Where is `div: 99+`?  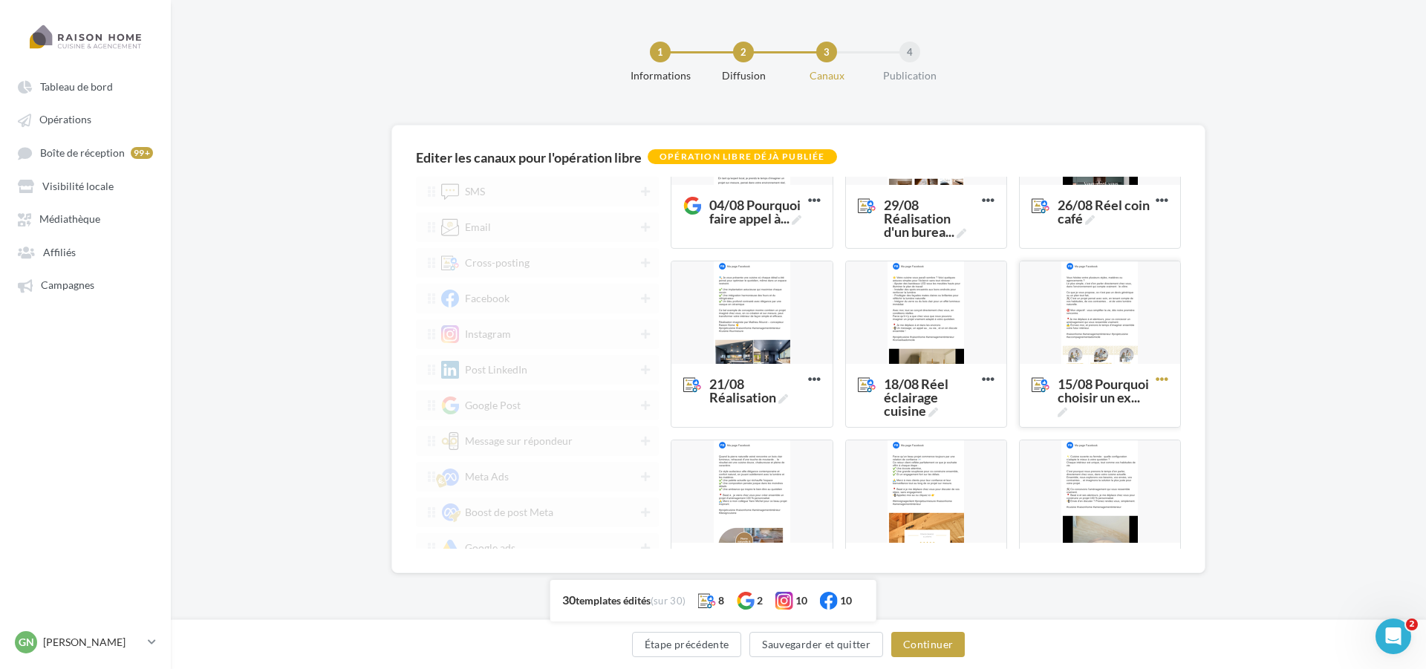
div: 99+ is located at coordinates (142, 153).